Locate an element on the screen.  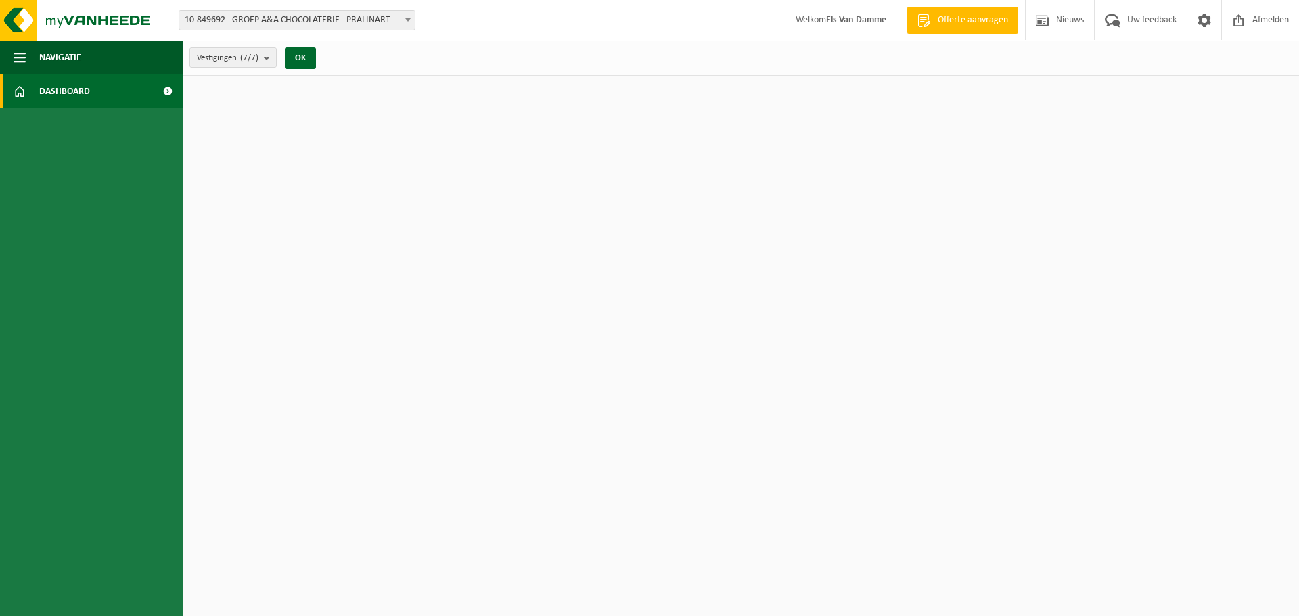
span: Dashboard is located at coordinates (64, 91).